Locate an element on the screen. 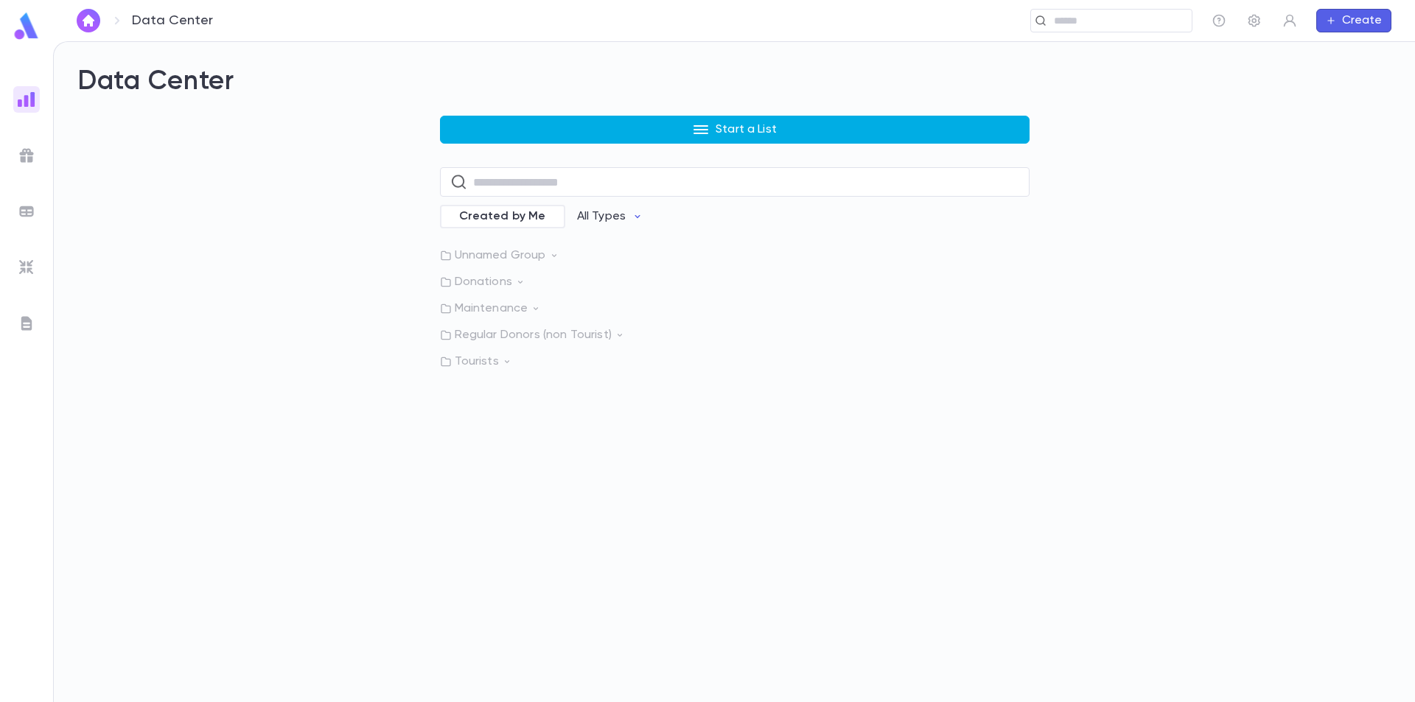 The image size is (1415, 702). span: Created by Me is located at coordinates (503, 217).